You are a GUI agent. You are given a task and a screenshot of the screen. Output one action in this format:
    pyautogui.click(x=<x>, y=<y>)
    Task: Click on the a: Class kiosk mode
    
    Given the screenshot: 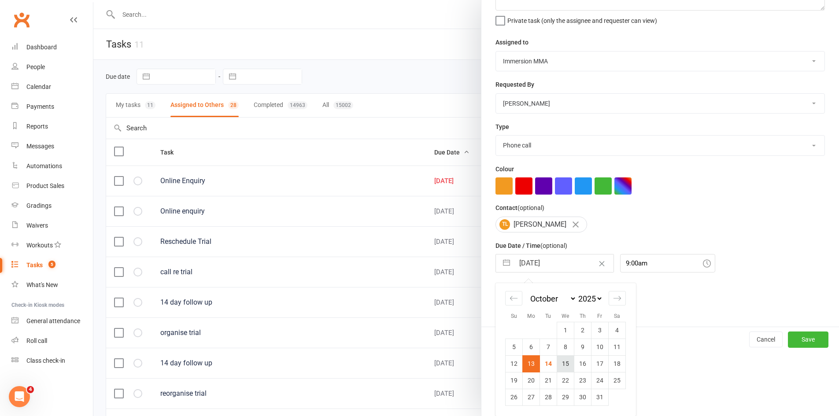 What is the action you would take?
    pyautogui.click(x=52, y=361)
    